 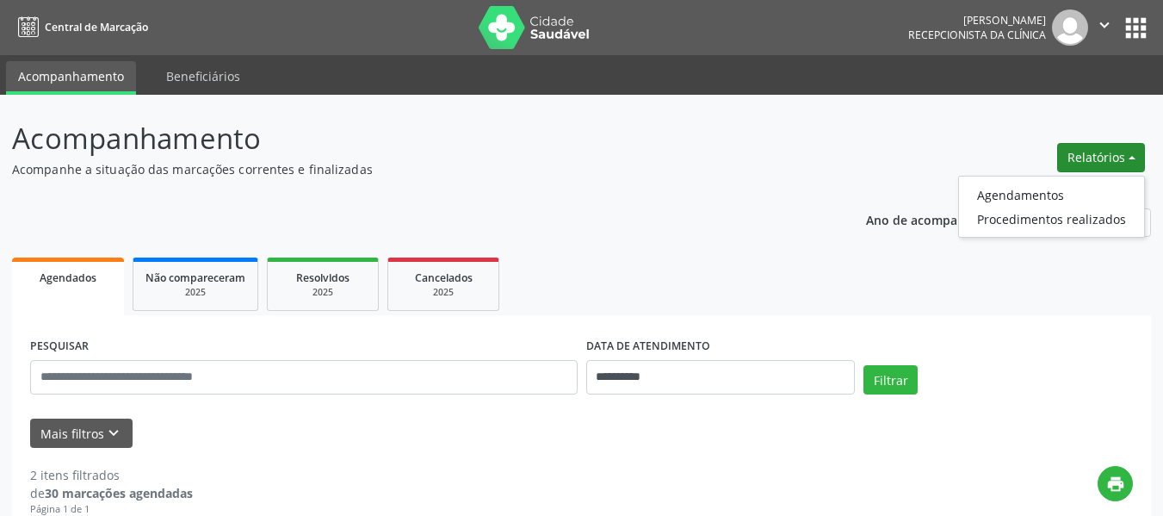 What do you see at coordinates (111, 493) in the screenshot?
I see `div: de` at bounding box center [111, 493].